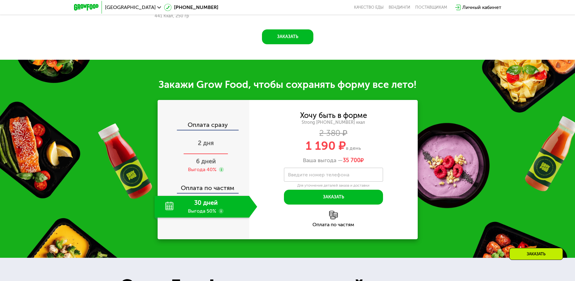 This screenshot has width=575, height=281. Describe the element at coordinates (202, 170) in the screenshot. I see `div: Выгода 40%` at that location.